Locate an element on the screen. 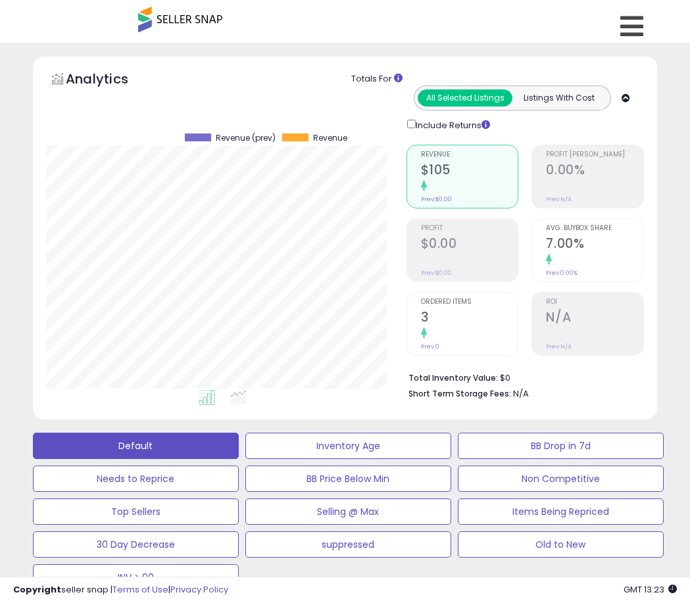 Image resolution: width=690 pixels, height=603 pixels. h2: N/A is located at coordinates (594, 318).